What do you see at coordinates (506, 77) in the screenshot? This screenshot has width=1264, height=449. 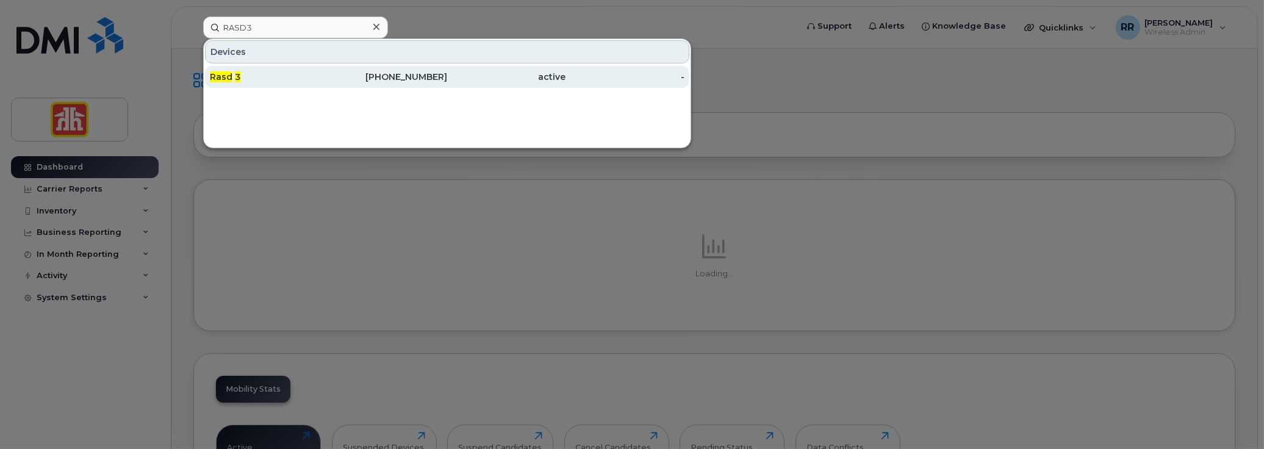 I see `div: active` at bounding box center [506, 77].